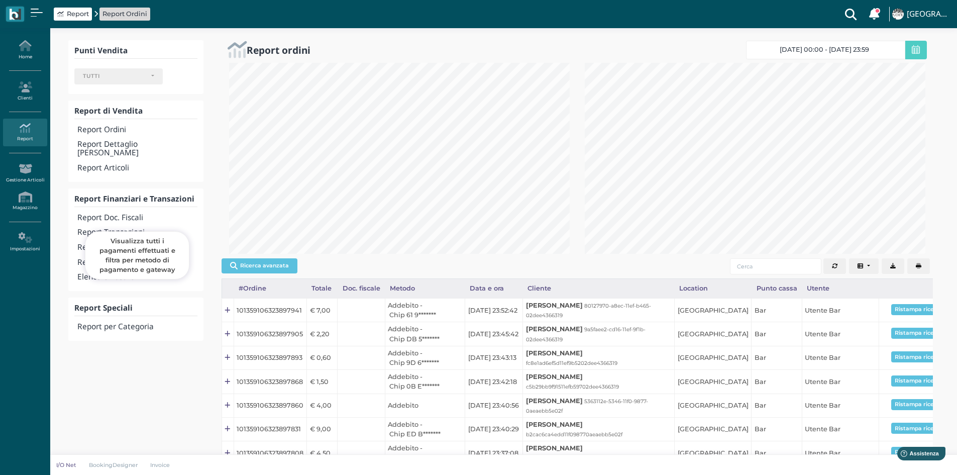 The height and width of the screenshot is (475, 957). I want to click on span: Assistenza, so click(48, 12).